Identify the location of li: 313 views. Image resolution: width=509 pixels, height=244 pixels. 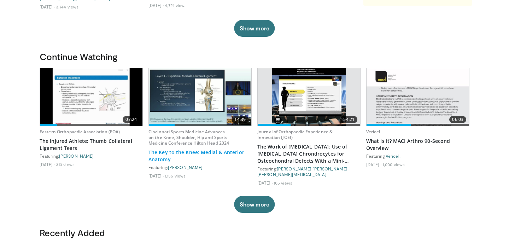
(65, 164).